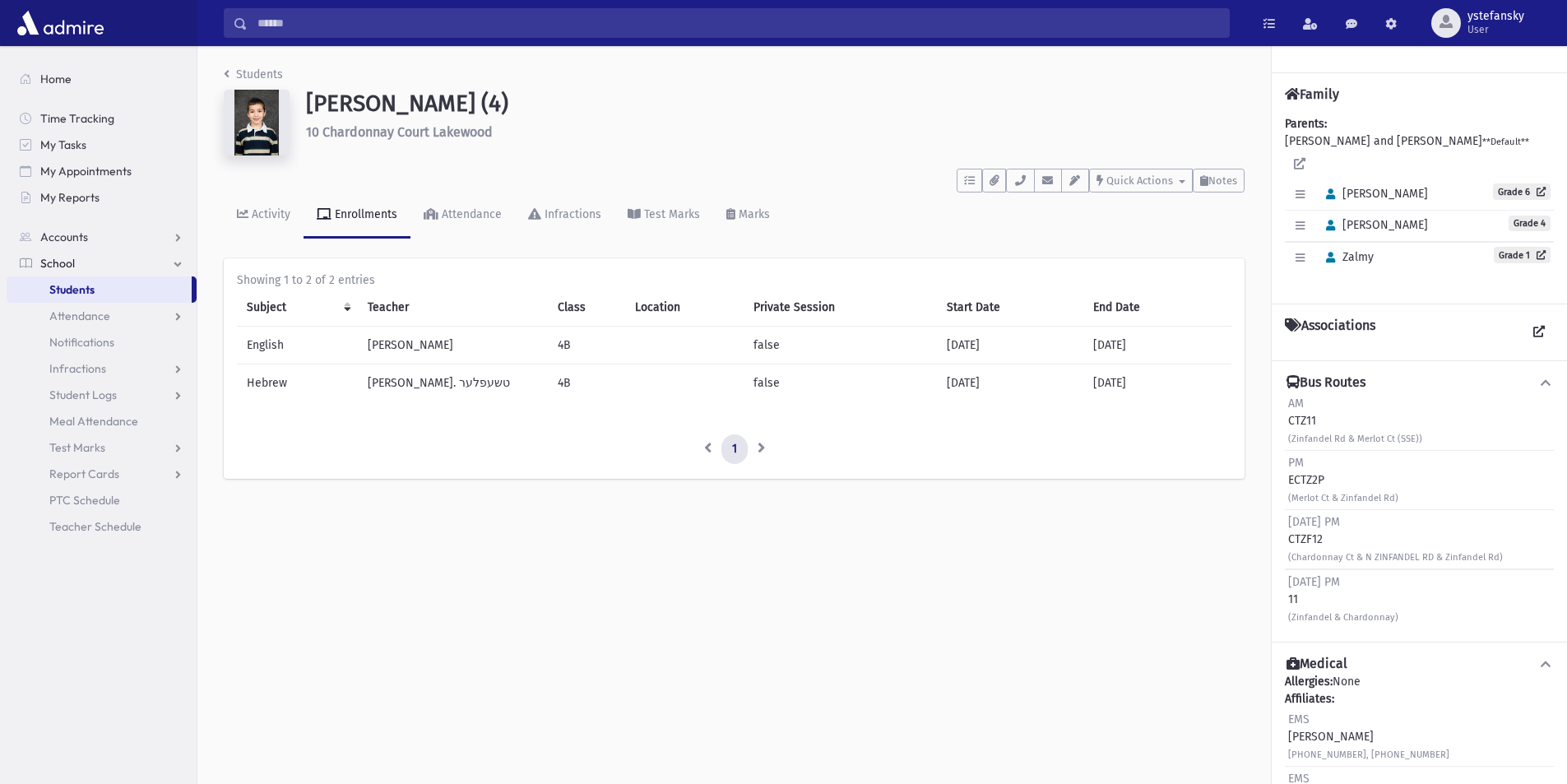  What do you see at coordinates (734, 280) in the screenshot?
I see `div: Showing 1 to 2 of 2 entries` at bounding box center [734, 280].